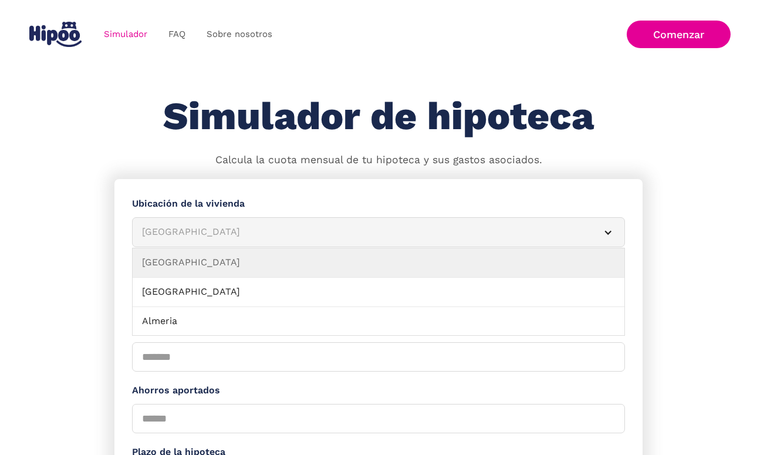 Image resolution: width=757 pixels, height=455 pixels. What do you see at coordinates (126, 34) in the screenshot?
I see `a: Simulador` at bounding box center [126, 34].